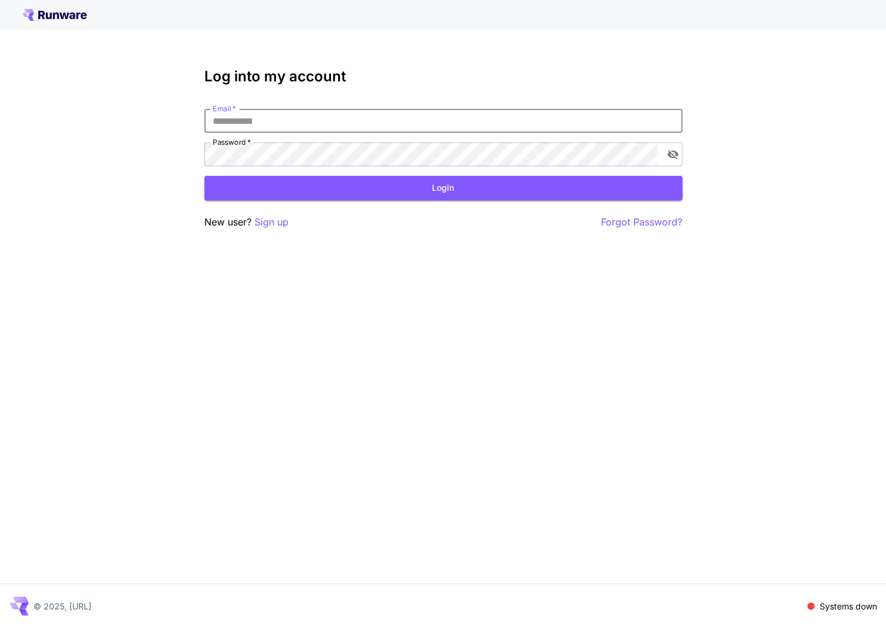  What do you see at coordinates (673, 154) in the screenshot?
I see `button: toggle password visibility` at bounding box center [673, 154].